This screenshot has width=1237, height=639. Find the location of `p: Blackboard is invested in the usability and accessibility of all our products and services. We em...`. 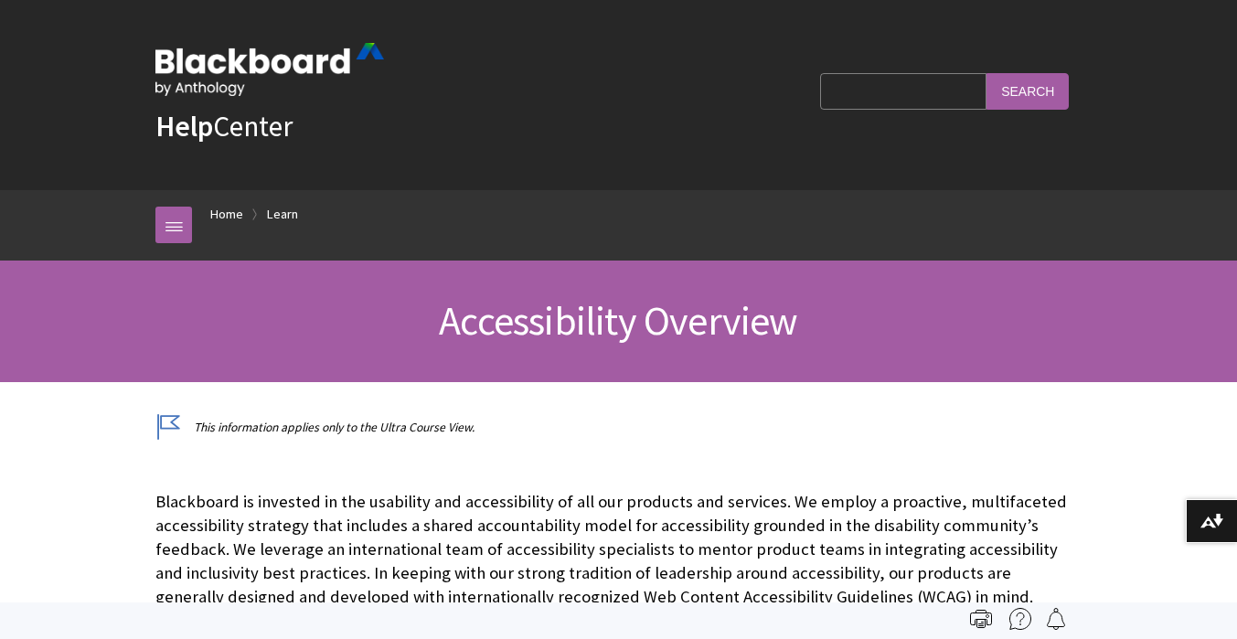

p: Blackboard is invested in the usability and accessibility of all our products and services. We em... is located at coordinates (618, 550).